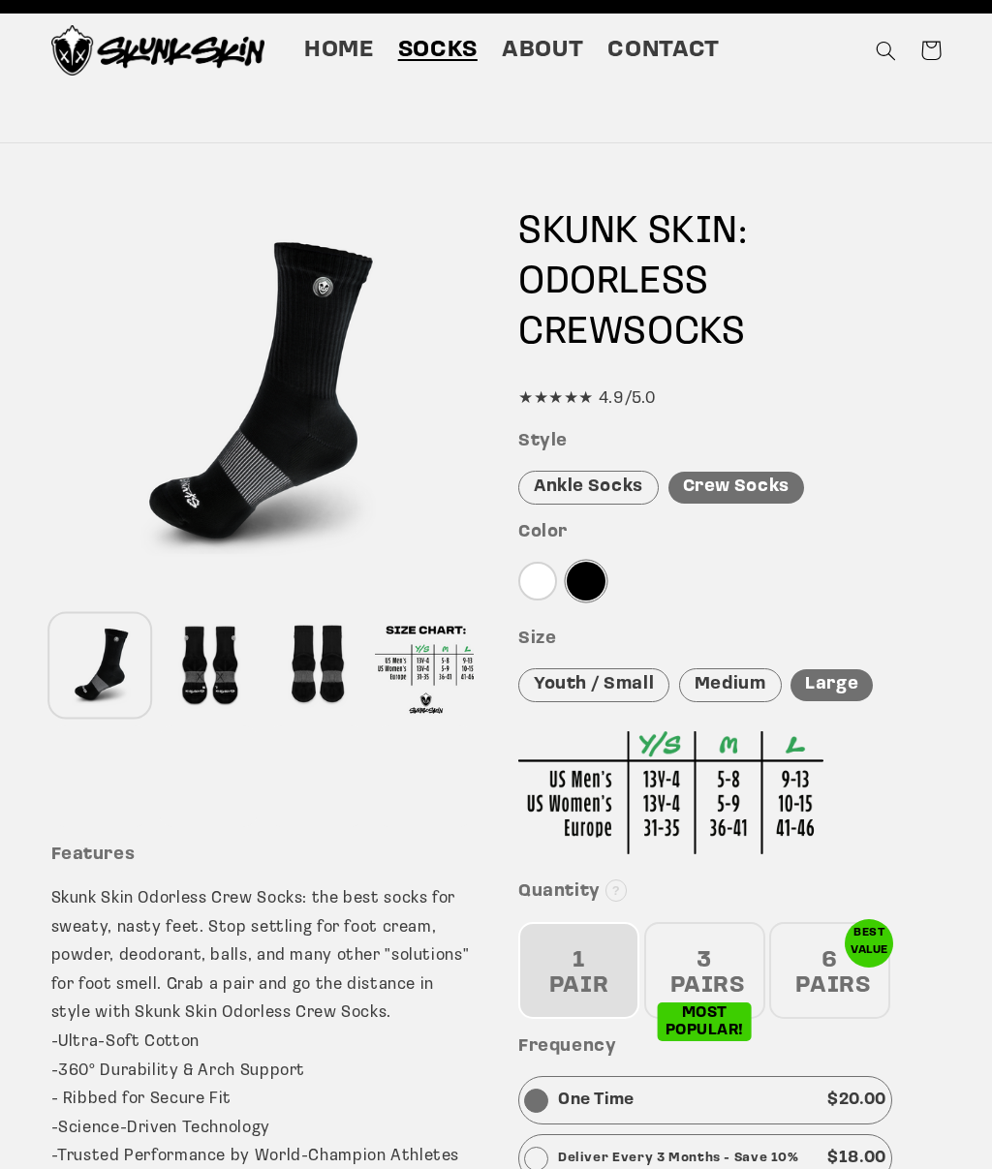 This screenshot has height=1169, width=992. I want to click on div: 1 PAIR, so click(578, 971).